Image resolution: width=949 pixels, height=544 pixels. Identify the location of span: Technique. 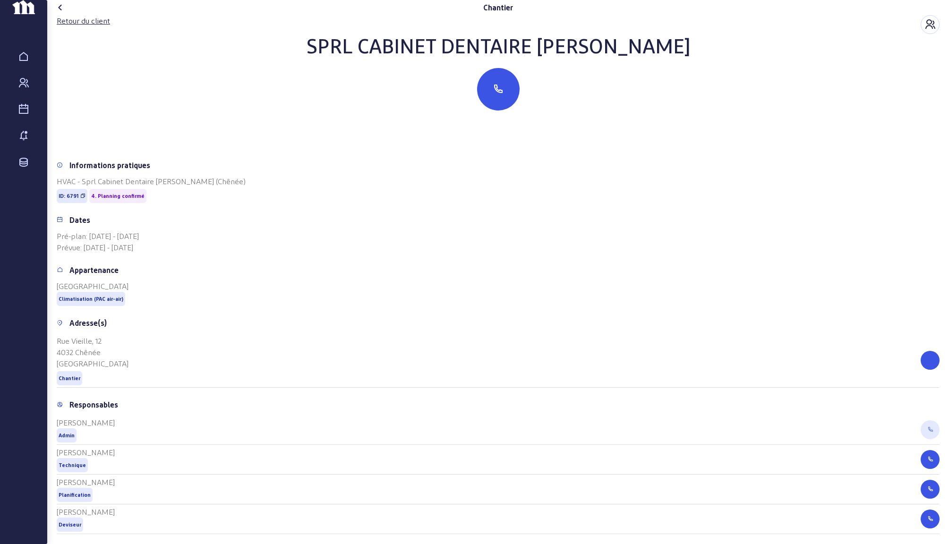
(72, 465).